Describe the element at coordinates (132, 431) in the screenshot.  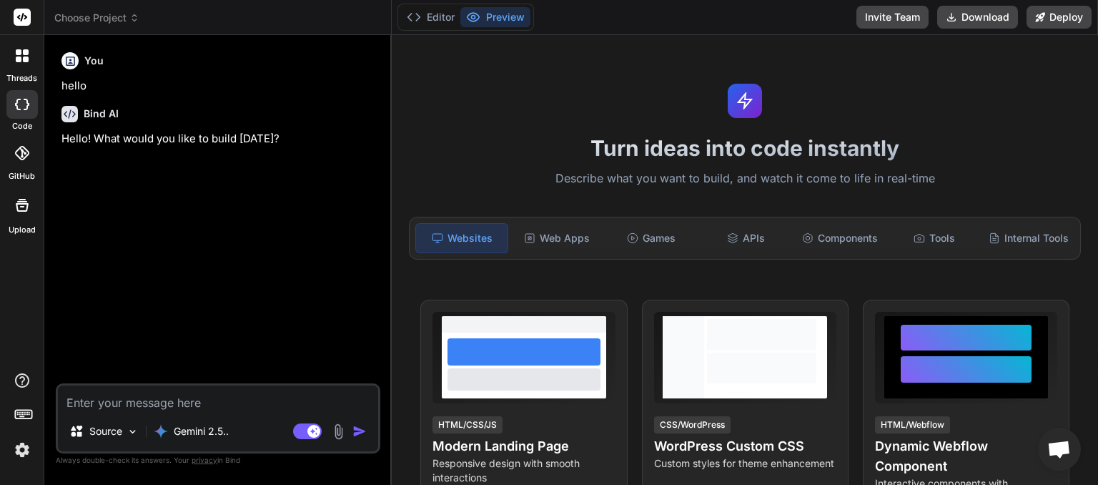
I see `img: Pick Models` at that location.